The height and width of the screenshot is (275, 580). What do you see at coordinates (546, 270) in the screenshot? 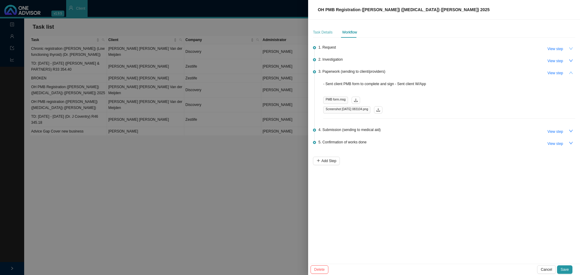
I see `button: Cancel` at bounding box center [546, 270].